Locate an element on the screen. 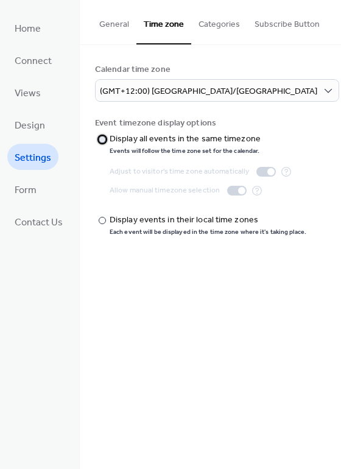 The width and height of the screenshot is (341, 469). div: Display all events in the same timezone is located at coordinates (185, 139).